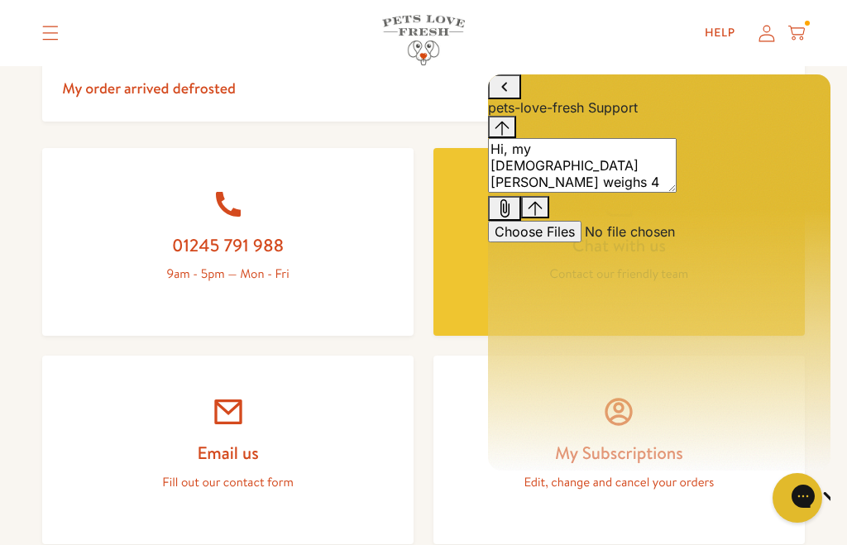 The height and width of the screenshot is (545, 847). I want to click on h2: My Subscriptions, so click(619, 453).